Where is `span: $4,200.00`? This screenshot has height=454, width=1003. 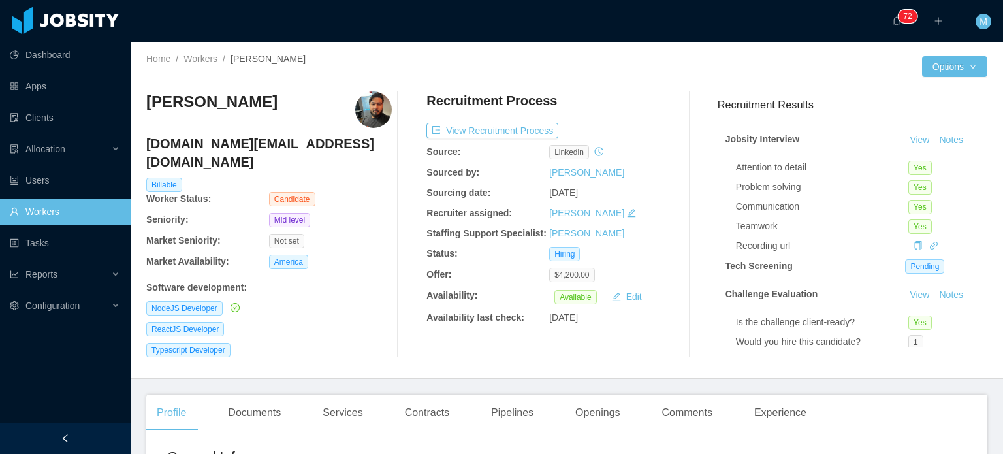
span: $4,200.00 is located at coordinates (572, 275).